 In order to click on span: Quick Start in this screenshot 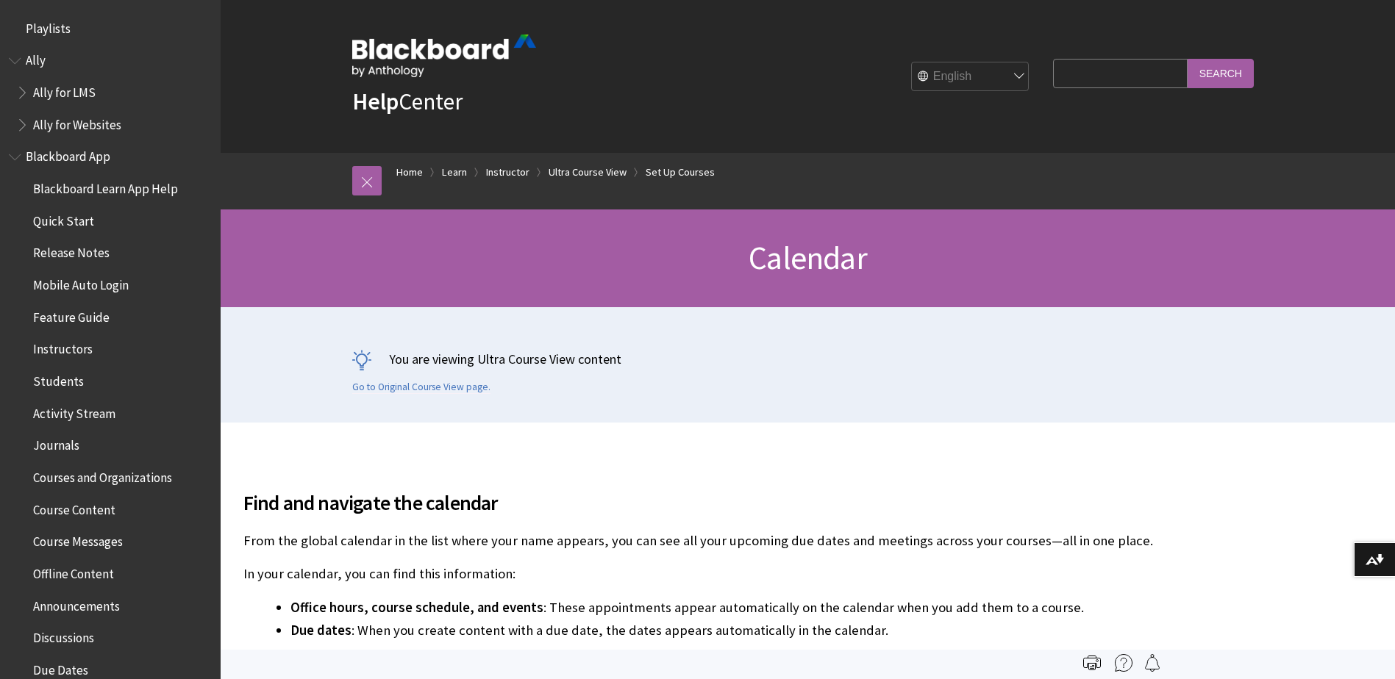, I will do `click(63, 218)`.